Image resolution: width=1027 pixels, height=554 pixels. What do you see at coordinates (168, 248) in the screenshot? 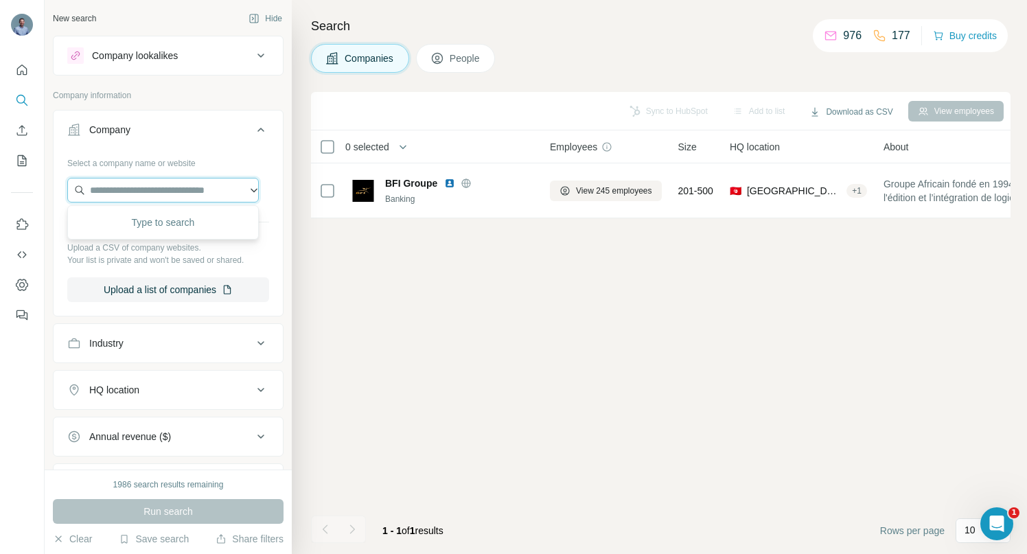
I see `p: Upload a CSV of company websites.` at bounding box center [168, 248].